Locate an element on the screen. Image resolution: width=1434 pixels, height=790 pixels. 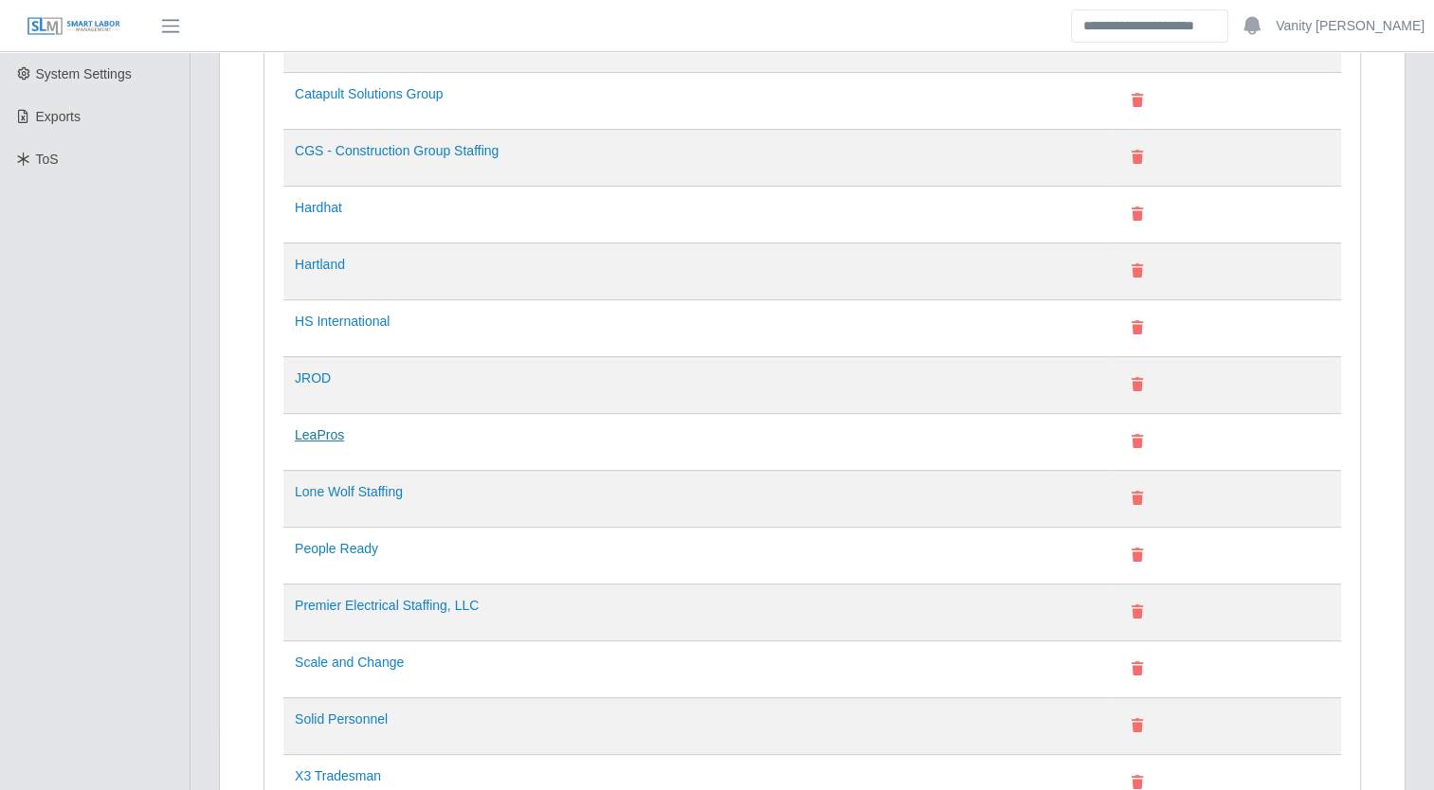
a: Catapult Solutions Group is located at coordinates (369, 94).